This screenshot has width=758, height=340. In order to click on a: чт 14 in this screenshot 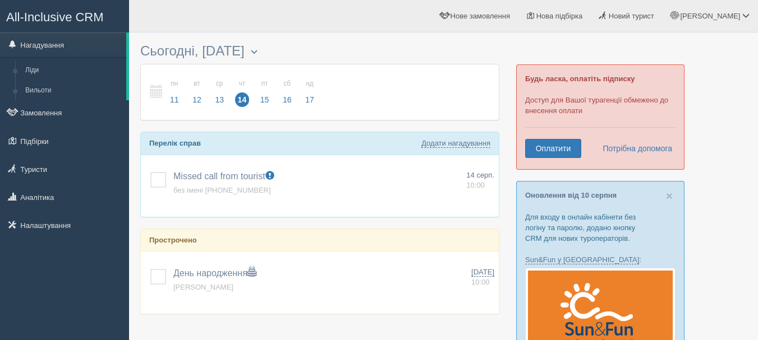, I will do `click(242, 92)`.